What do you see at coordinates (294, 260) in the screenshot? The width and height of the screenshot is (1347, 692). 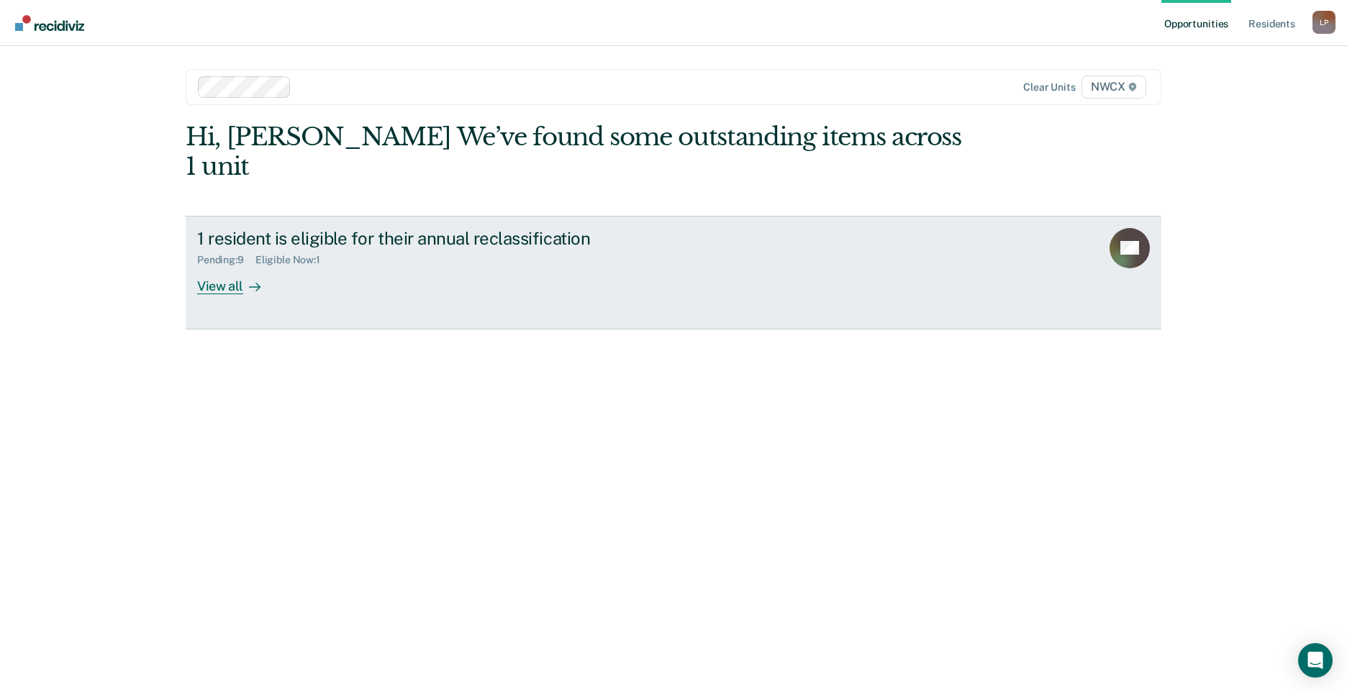 I see `div: Eligible Now : 1` at bounding box center [294, 260].